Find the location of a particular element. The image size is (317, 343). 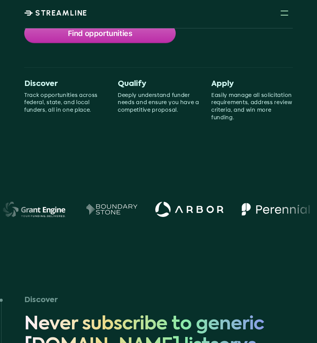

p: VESTA is located at coordinates (283, 209).